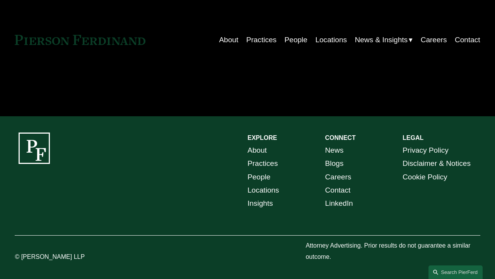 The image size is (495, 279). Describe the element at coordinates (339, 203) in the screenshot. I see `a: LinkedIn` at that location.